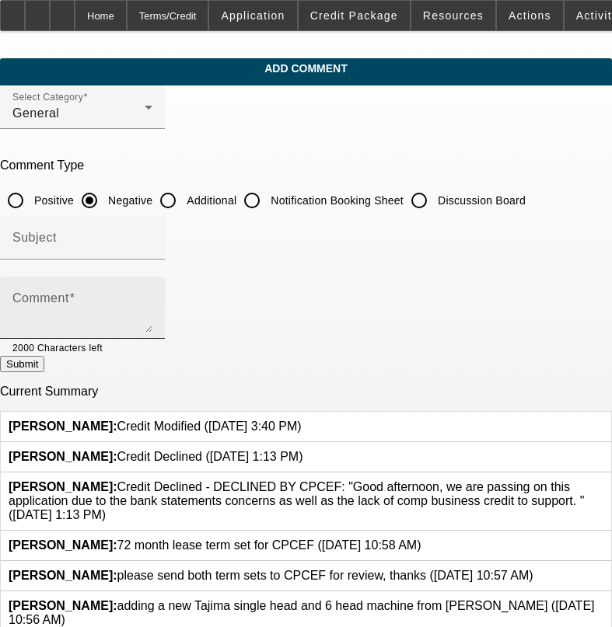 This screenshot has width=612, height=627. Describe the element at coordinates (47, 97) in the screenshot. I see `mat-label: Select Category` at that location.